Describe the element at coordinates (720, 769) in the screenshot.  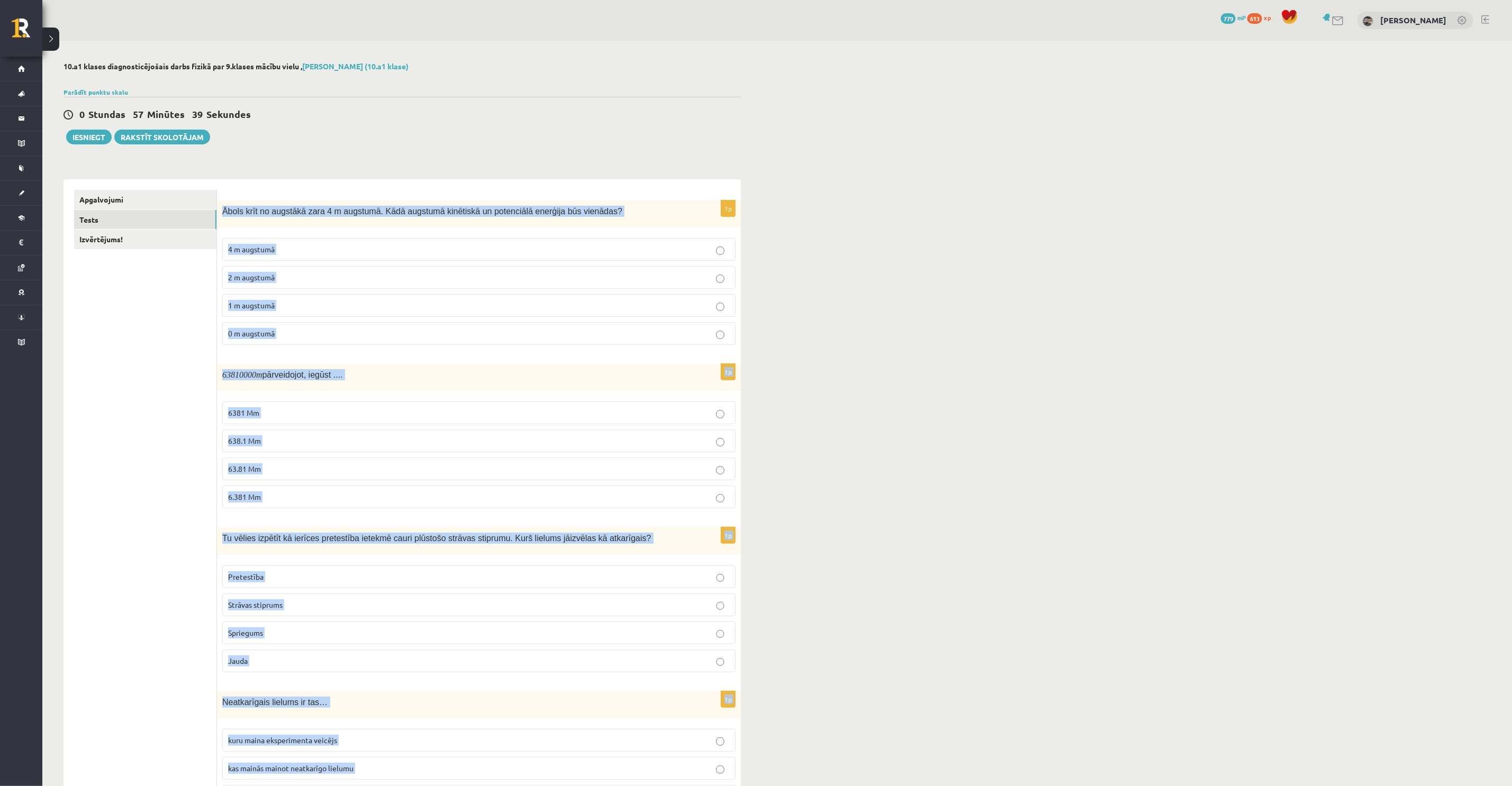
I see `input: kas mainās mainot neatkarīgo lielumu` at that location.